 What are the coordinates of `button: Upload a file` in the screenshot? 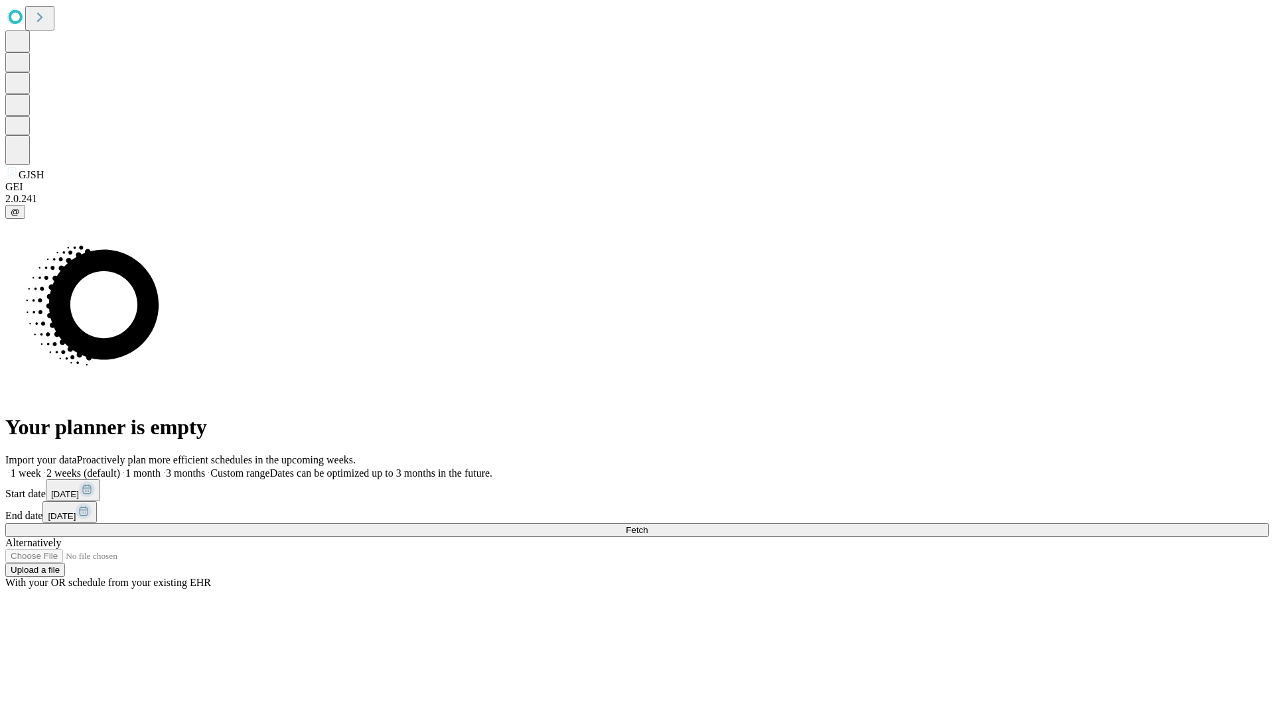 It's located at (35, 570).